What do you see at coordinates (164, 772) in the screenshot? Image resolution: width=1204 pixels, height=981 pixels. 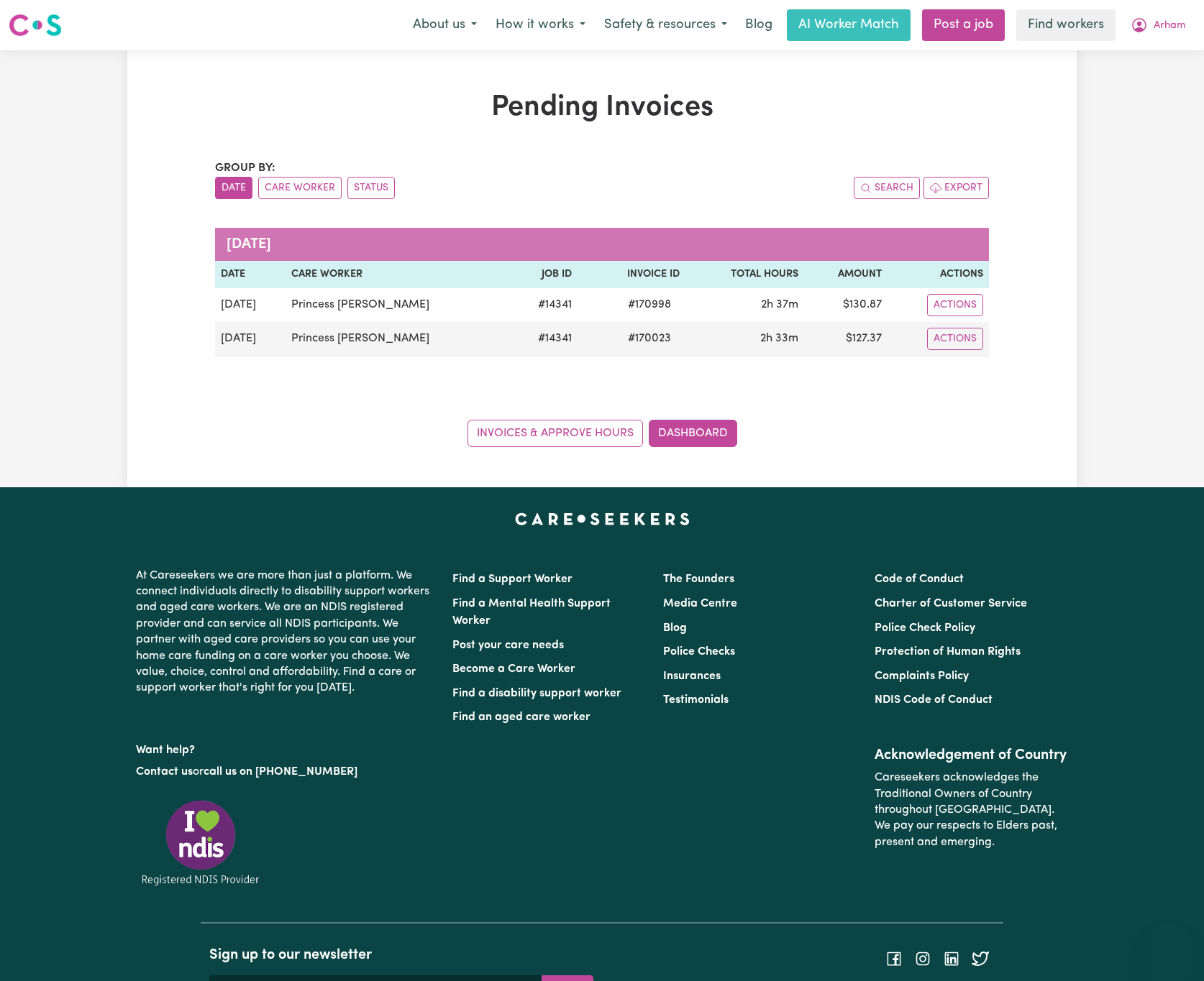 I see `a: Contact us` at bounding box center [164, 772].